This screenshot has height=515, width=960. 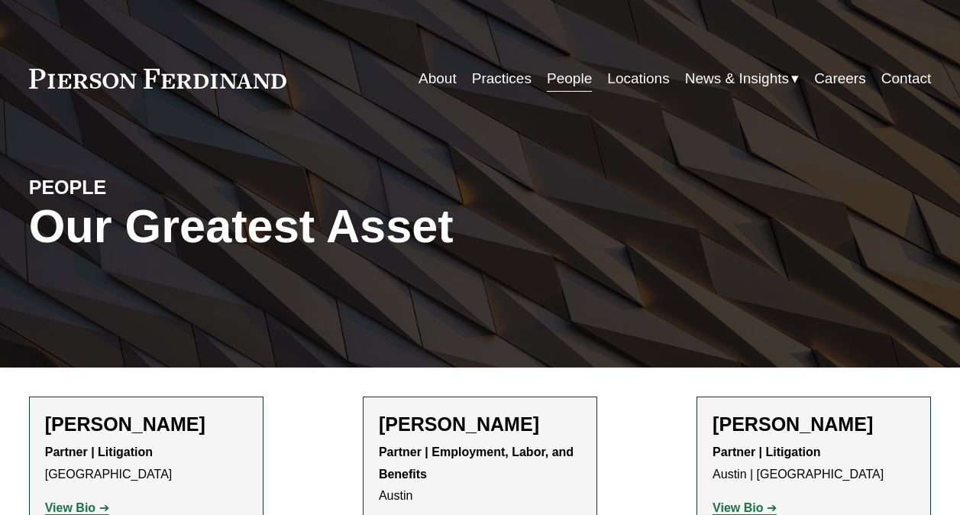 I want to click on a: Contact, so click(x=906, y=79).